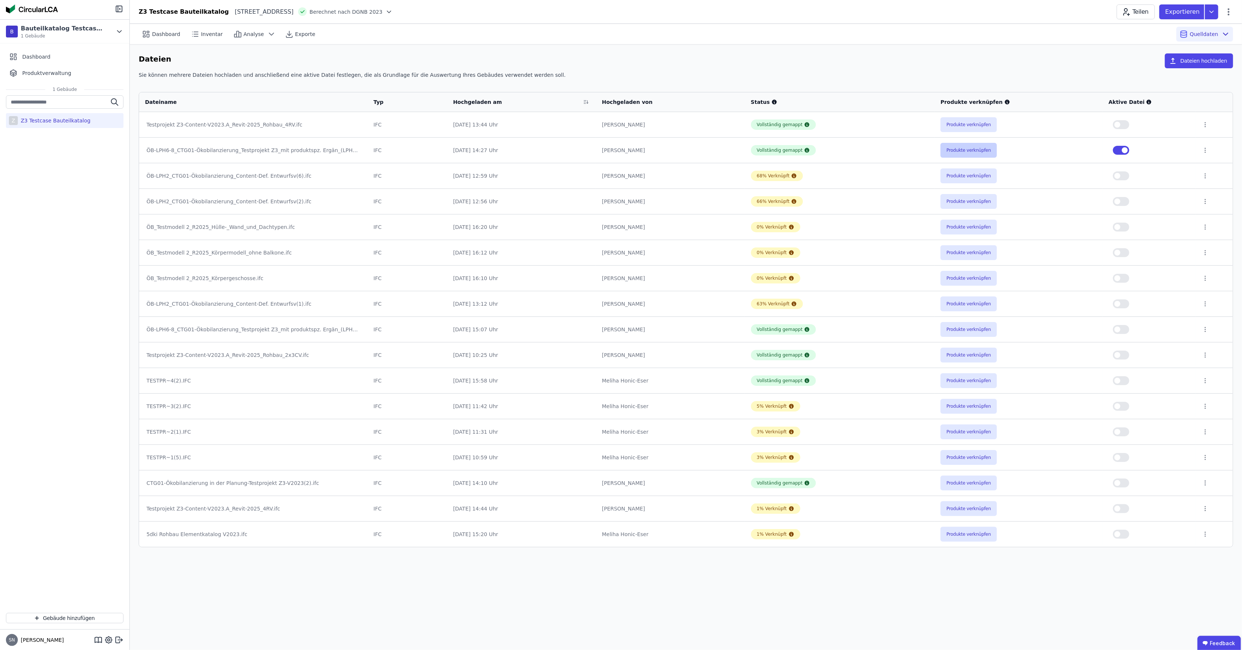 The height and width of the screenshot is (650, 1242). Describe the element at coordinates (253, 508) in the screenshot. I see `div: Testprojekt Z3-Content-V2023.A_Revit-2025_4RV.ifc` at that location.